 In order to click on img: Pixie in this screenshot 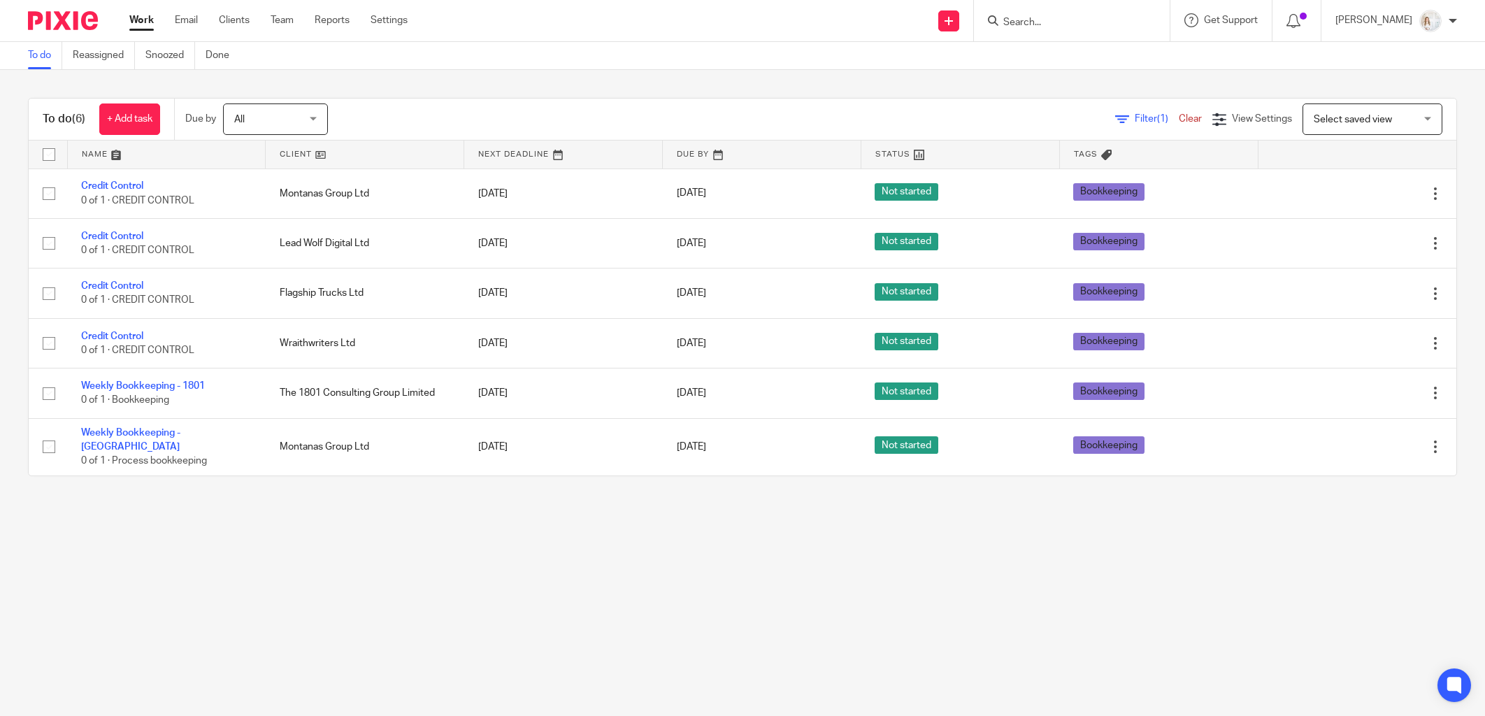, I will do `click(63, 20)`.